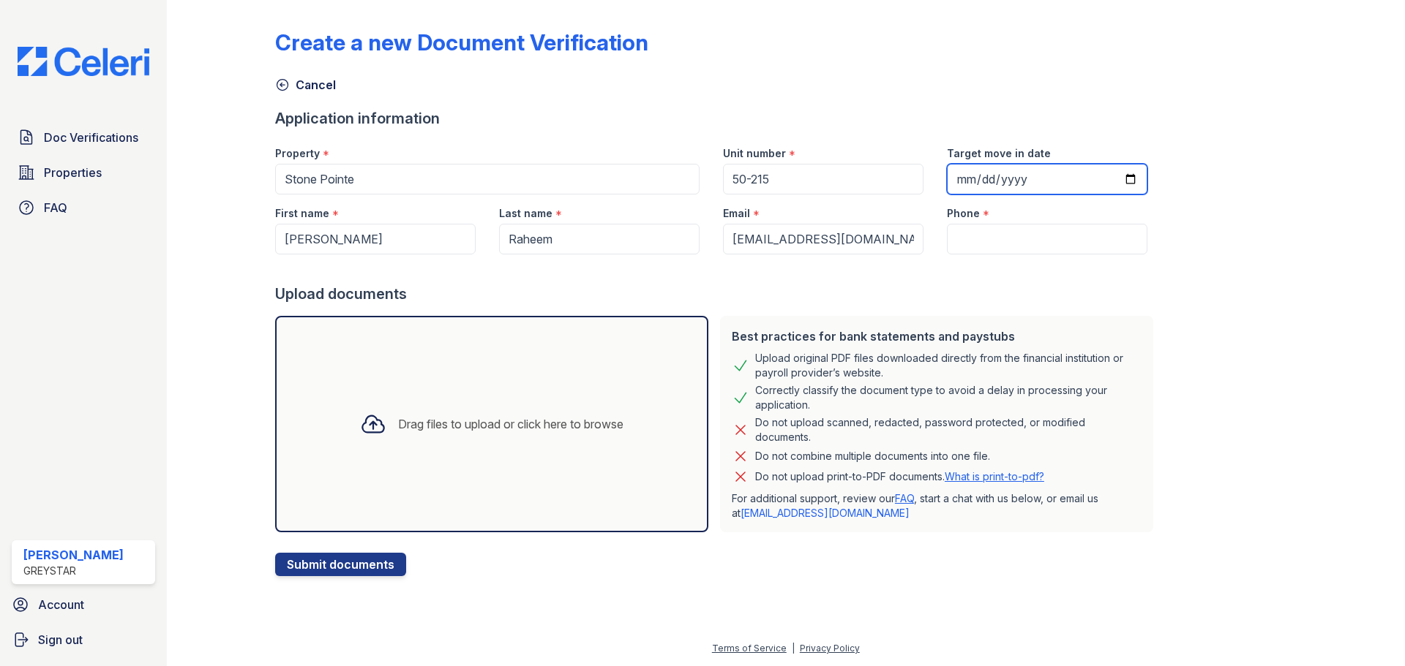  Describe the element at coordinates (340, 565) in the screenshot. I see `button: Submit documents` at that location.